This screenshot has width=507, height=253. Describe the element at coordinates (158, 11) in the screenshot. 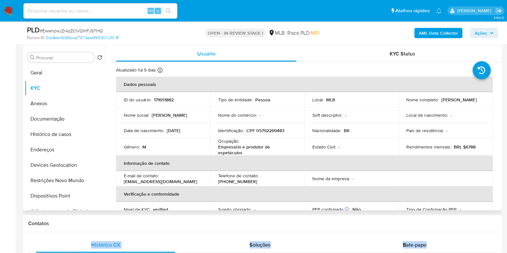

I see `span: s` at that location.